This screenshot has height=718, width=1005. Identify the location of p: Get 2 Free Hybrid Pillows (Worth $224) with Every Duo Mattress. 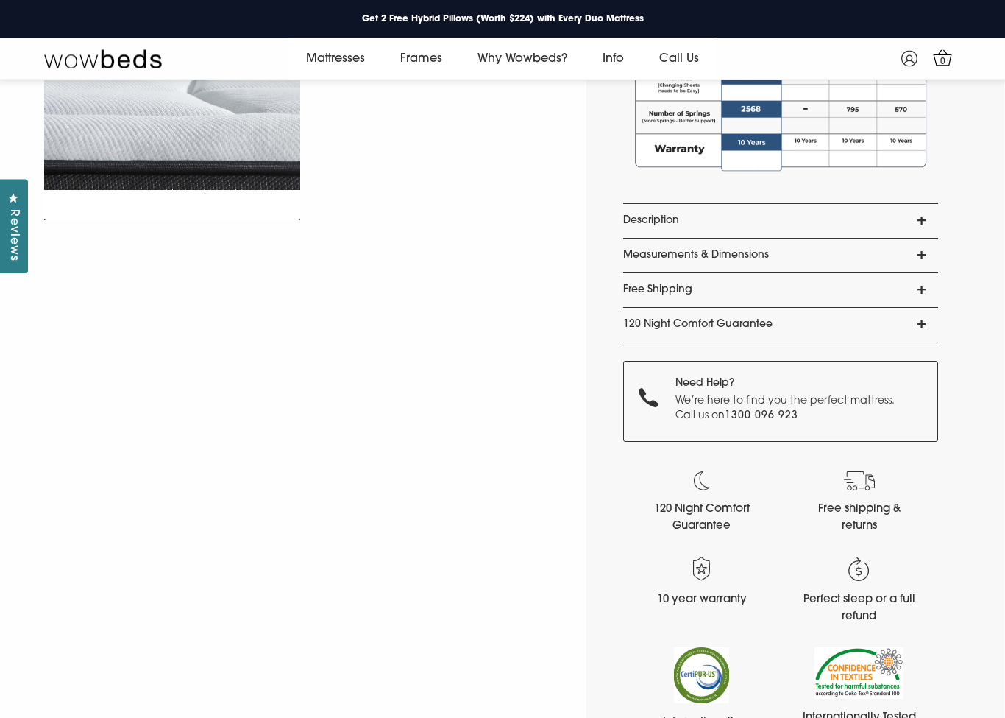
(503, 19).